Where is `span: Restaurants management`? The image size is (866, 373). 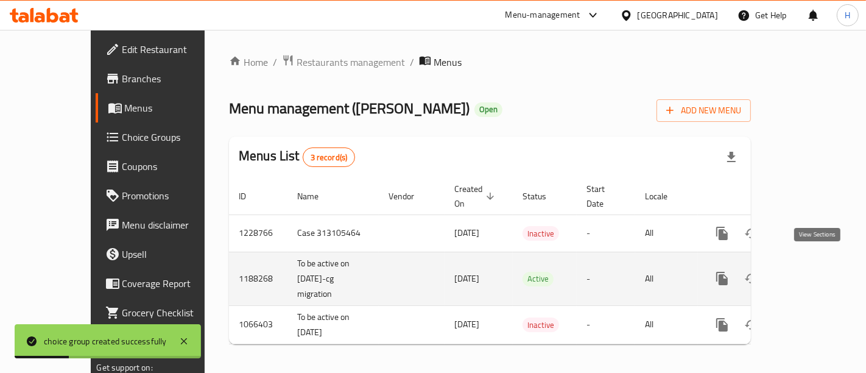 span: Restaurants management is located at coordinates (351, 62).